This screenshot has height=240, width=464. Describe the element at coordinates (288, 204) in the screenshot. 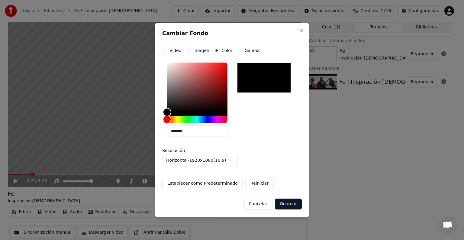

I see `button: Guardar` at that location.